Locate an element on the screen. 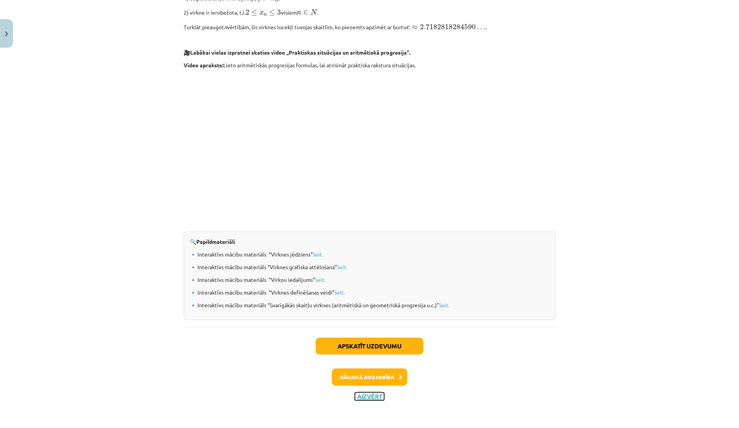 Image resolution: width=739 pixels, height=428 pixels. p: 🔹 Interaktīvs mācību materiāls “Virknes definēšanas veidi” is located at coordinates (370, 293).